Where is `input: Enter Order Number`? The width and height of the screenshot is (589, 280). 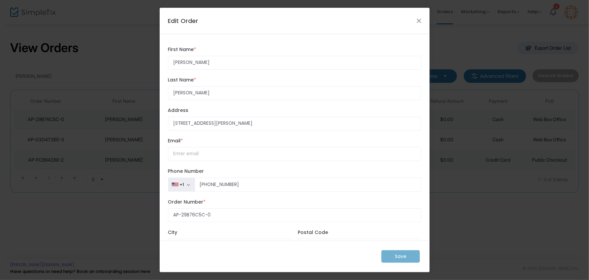
input: Enter Order Number is located at coordinates (295, 215).